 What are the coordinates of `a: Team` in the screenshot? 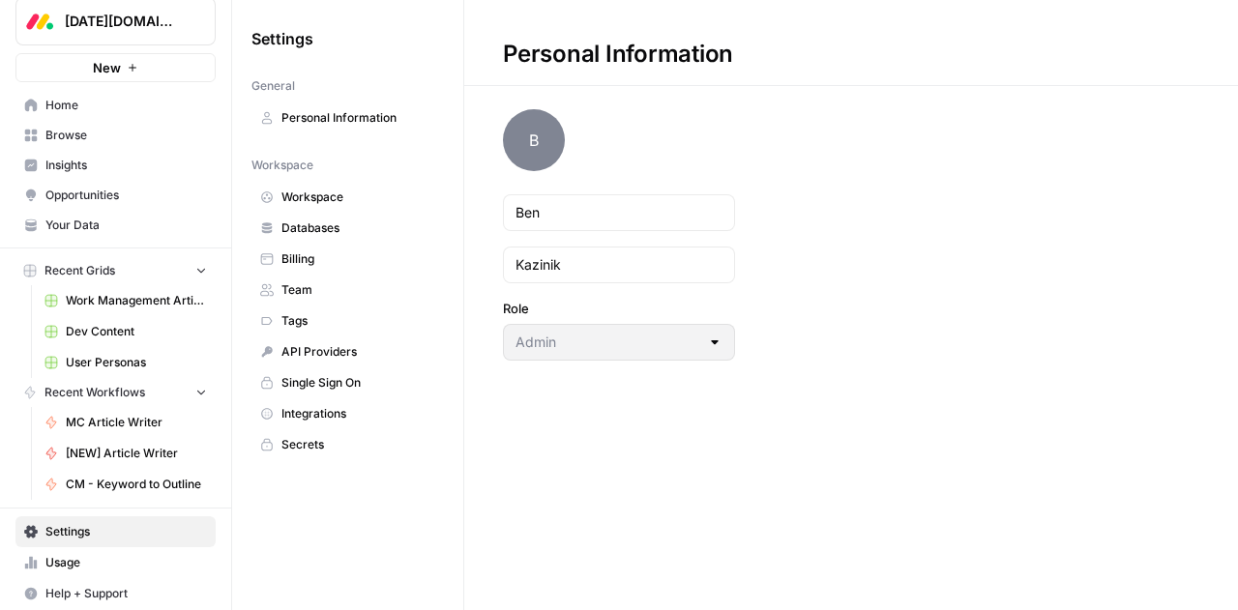 It's located at (347, 290).